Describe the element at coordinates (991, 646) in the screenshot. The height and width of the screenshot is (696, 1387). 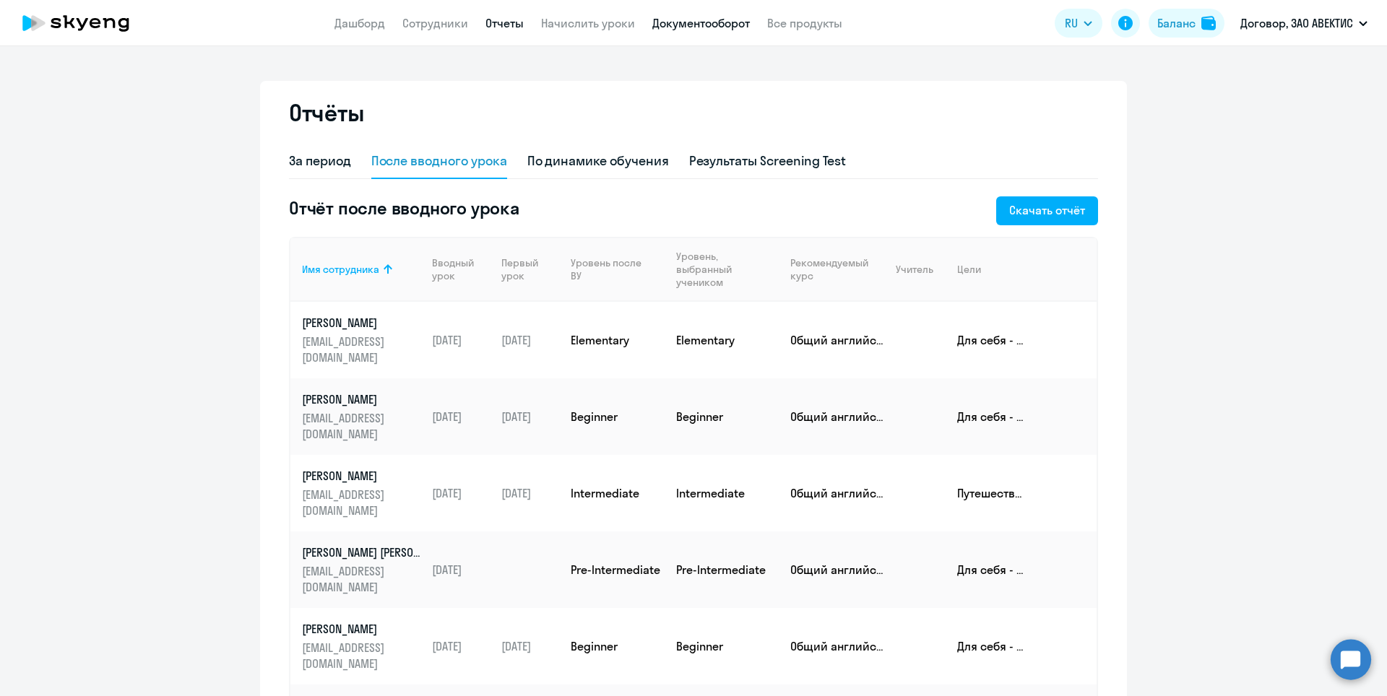
I see `p: Для себя - Фильмы и сериалы в оригинале, понимать тексты и смысл любимых песен; Для себя - просто...` at that location.